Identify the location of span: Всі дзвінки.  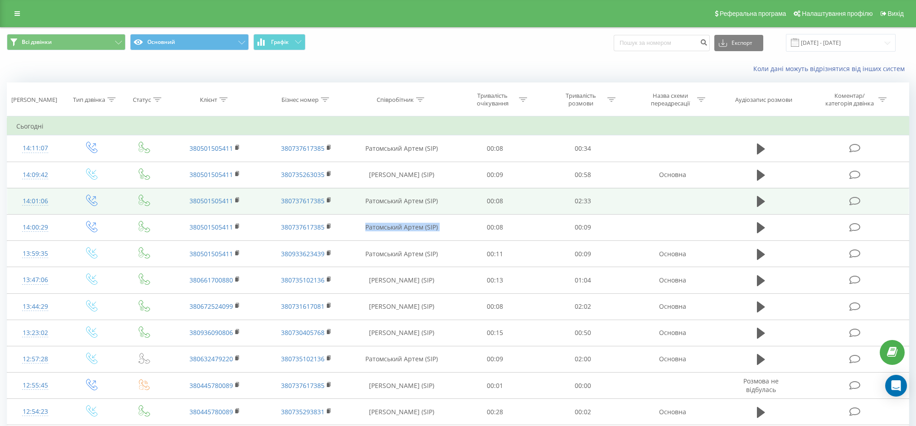
(37, 42).